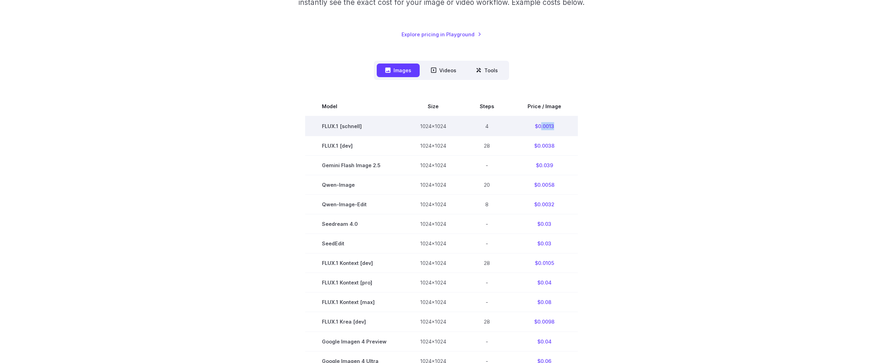 The image size is (883, 363). Describe the element at coordinates (354, 263) in the screenshot. I see `td: FLUX.1 Kontext [dev]` at that location.